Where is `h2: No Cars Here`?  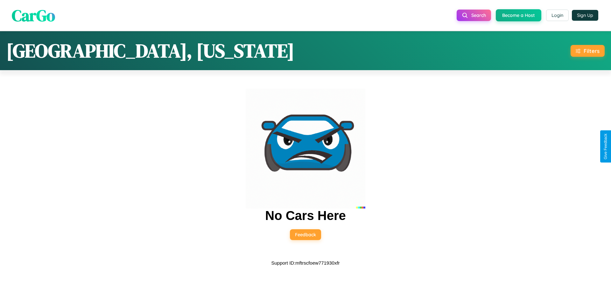 h2: No Cars Here is located at coordinates (305, 215).